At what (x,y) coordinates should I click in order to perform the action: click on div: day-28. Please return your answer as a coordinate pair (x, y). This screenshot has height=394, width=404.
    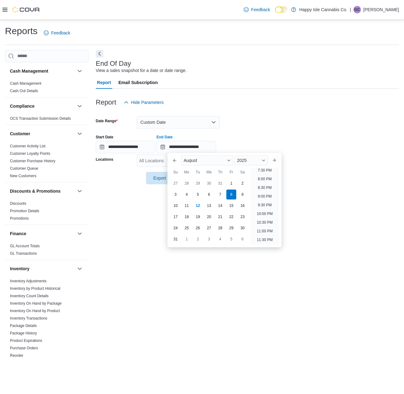
    Looking at the image, I should click on (187, 183).